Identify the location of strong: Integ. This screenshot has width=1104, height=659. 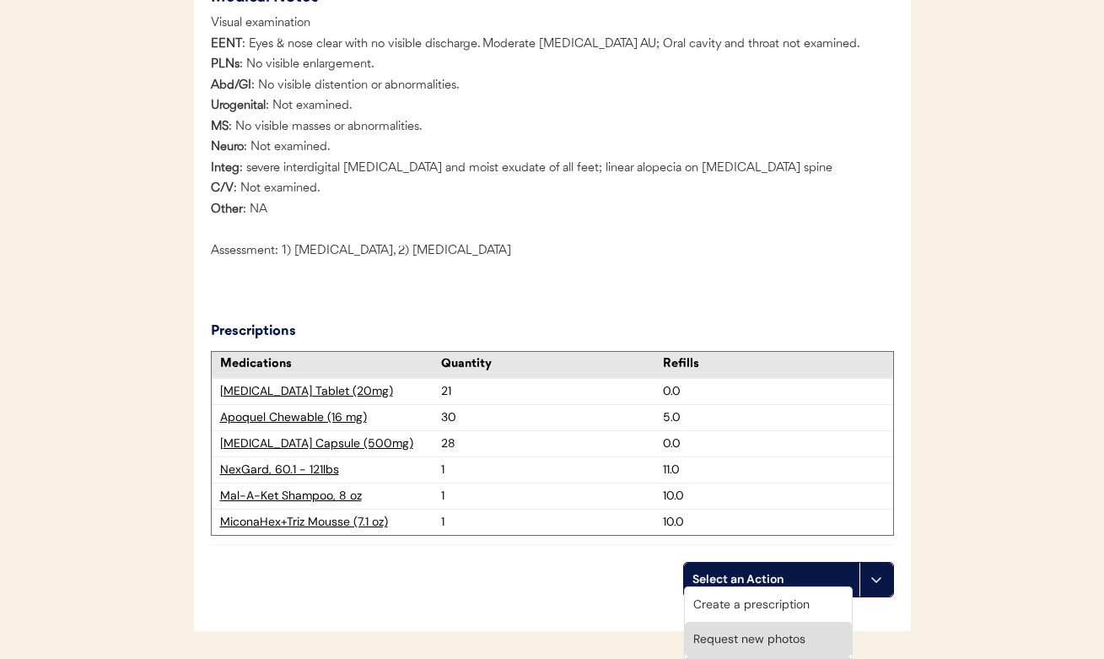
(225, 168).